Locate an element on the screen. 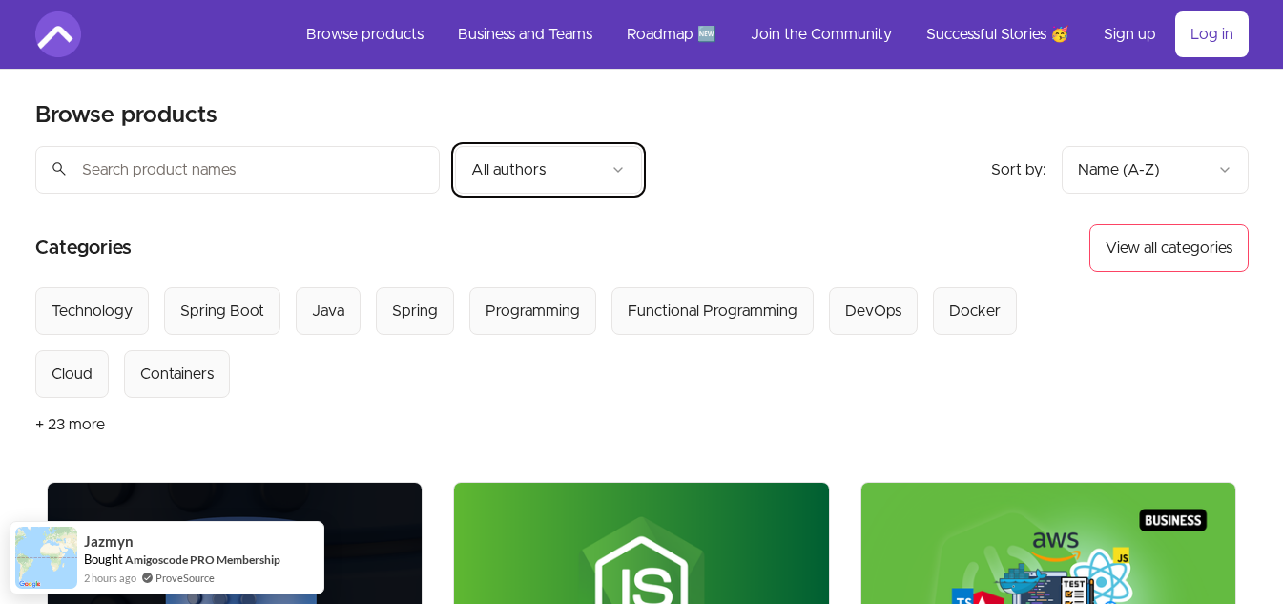 This screenshot has width=1283, height=604. div: Cloud is located at coordinates (72, 374).